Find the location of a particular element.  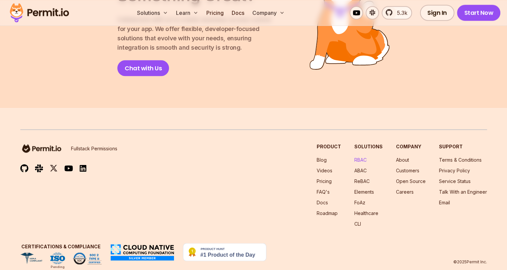

a: About is located at coordinates (402, 159).